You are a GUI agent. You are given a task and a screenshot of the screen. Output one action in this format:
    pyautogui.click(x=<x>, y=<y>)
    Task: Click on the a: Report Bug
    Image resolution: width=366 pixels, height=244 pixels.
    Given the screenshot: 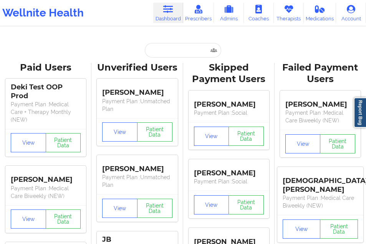 What is the action you would take?
    pyautogui.click(x=359, y=112)
    